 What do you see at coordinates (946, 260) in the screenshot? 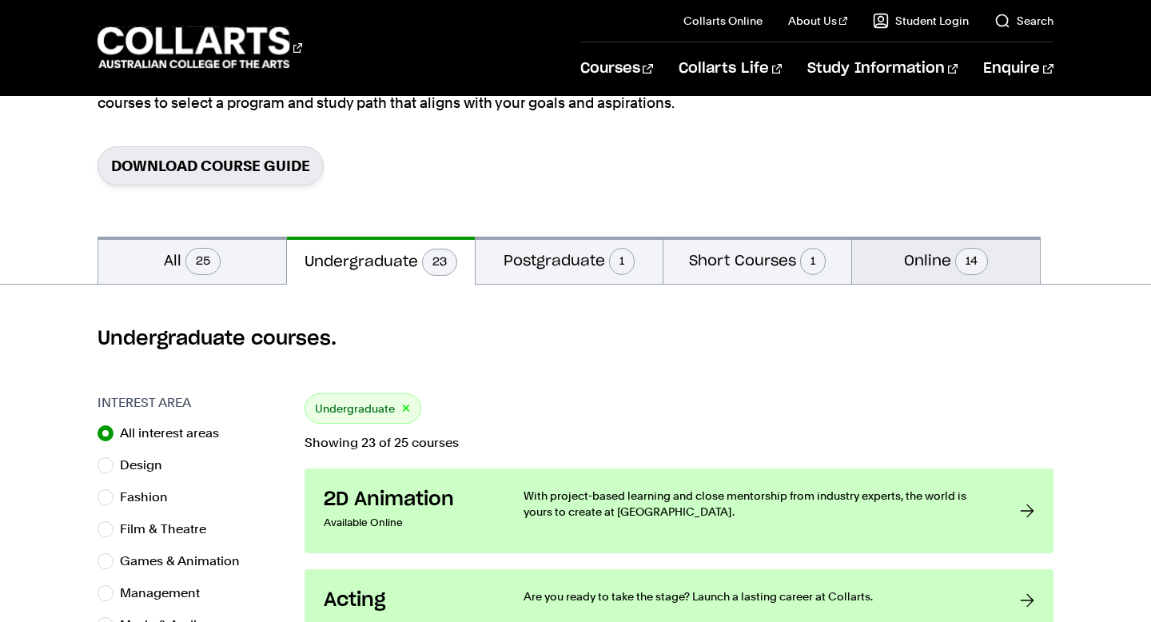
I see `button: Online14` at bounding box center [946, 260].